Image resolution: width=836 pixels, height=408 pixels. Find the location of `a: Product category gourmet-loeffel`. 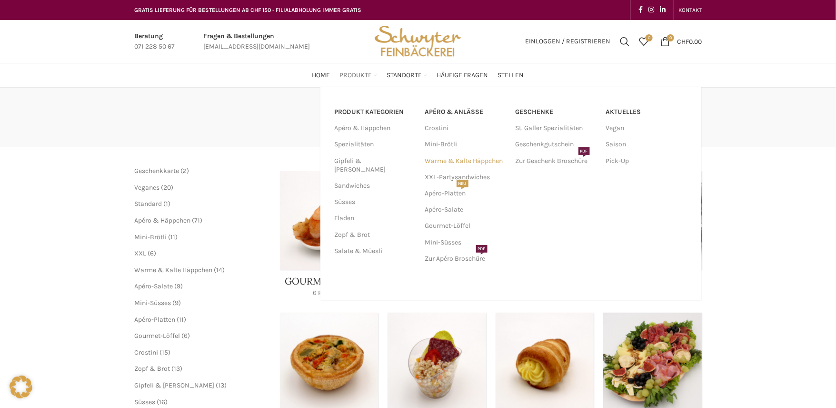

a: Product category gourmet-loeffel is located at coordinates (329, 237).